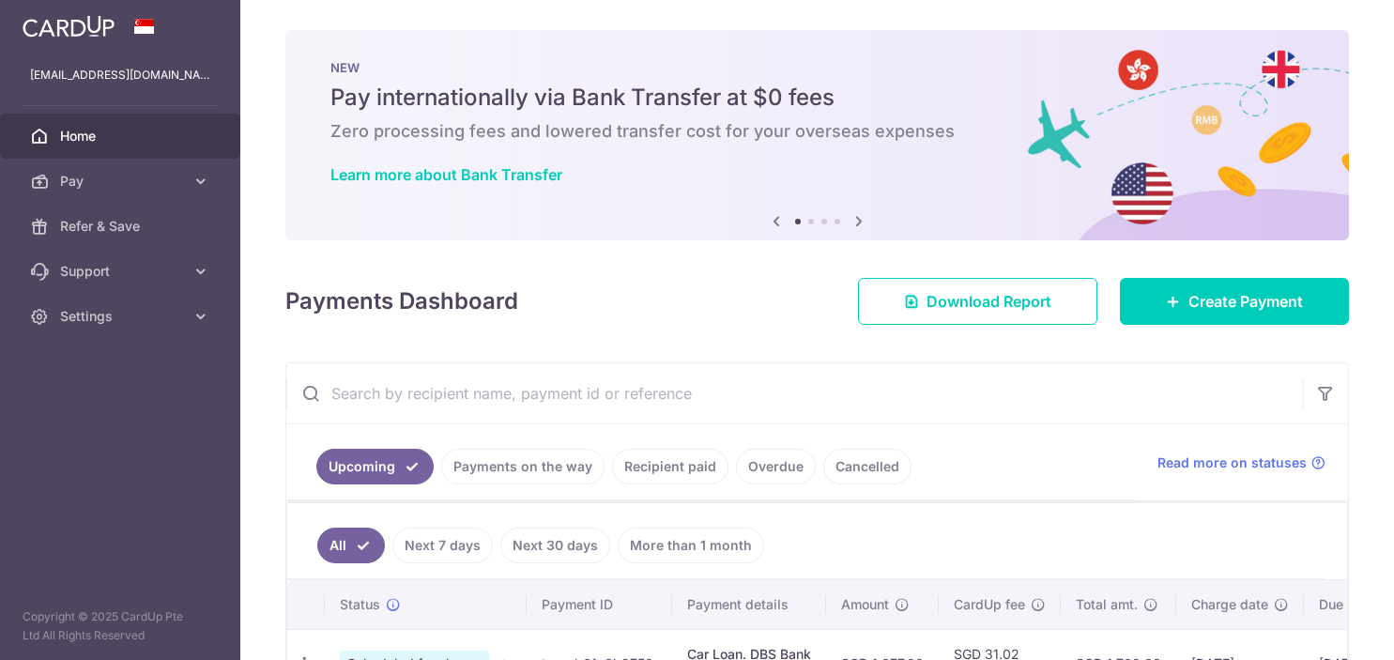 This screenshot has height=660, width=1394. I want to click on span: Download Report, so click(989, 301).